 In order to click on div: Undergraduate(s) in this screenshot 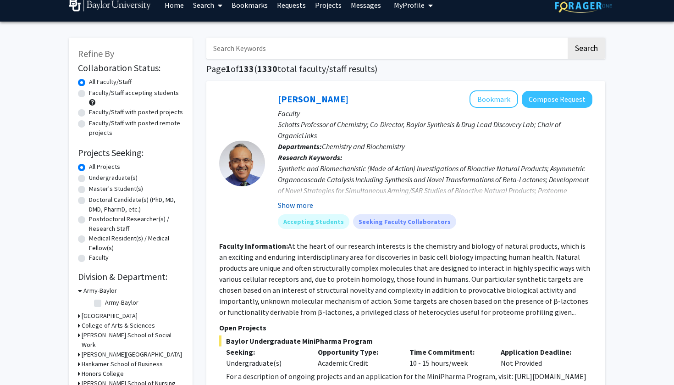, I will do `click(265, 363)`.